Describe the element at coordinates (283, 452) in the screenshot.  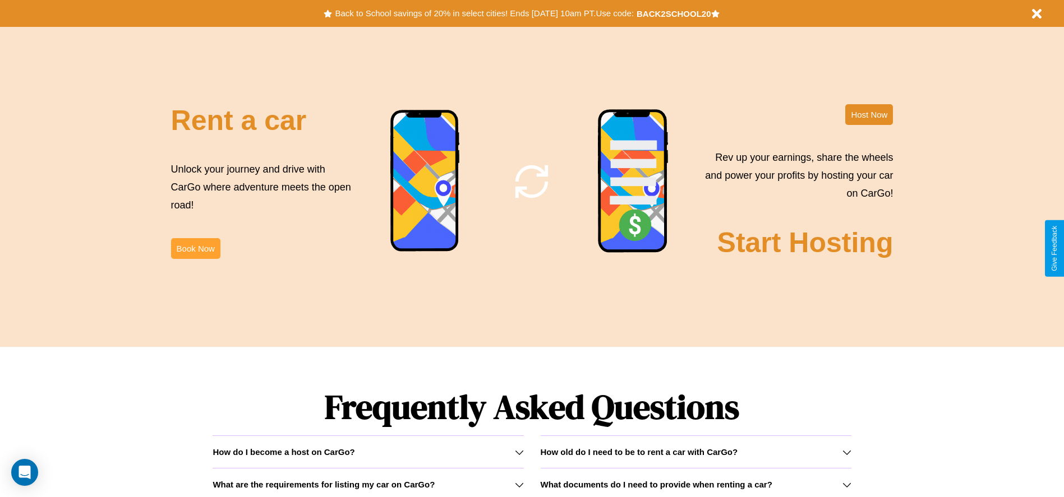
I see `h3: How do I become a host on CarGo?` at that location.